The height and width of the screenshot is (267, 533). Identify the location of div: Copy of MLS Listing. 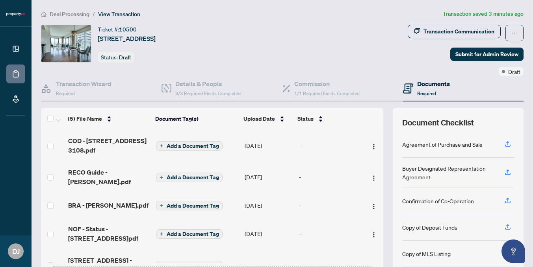
(426, 254).